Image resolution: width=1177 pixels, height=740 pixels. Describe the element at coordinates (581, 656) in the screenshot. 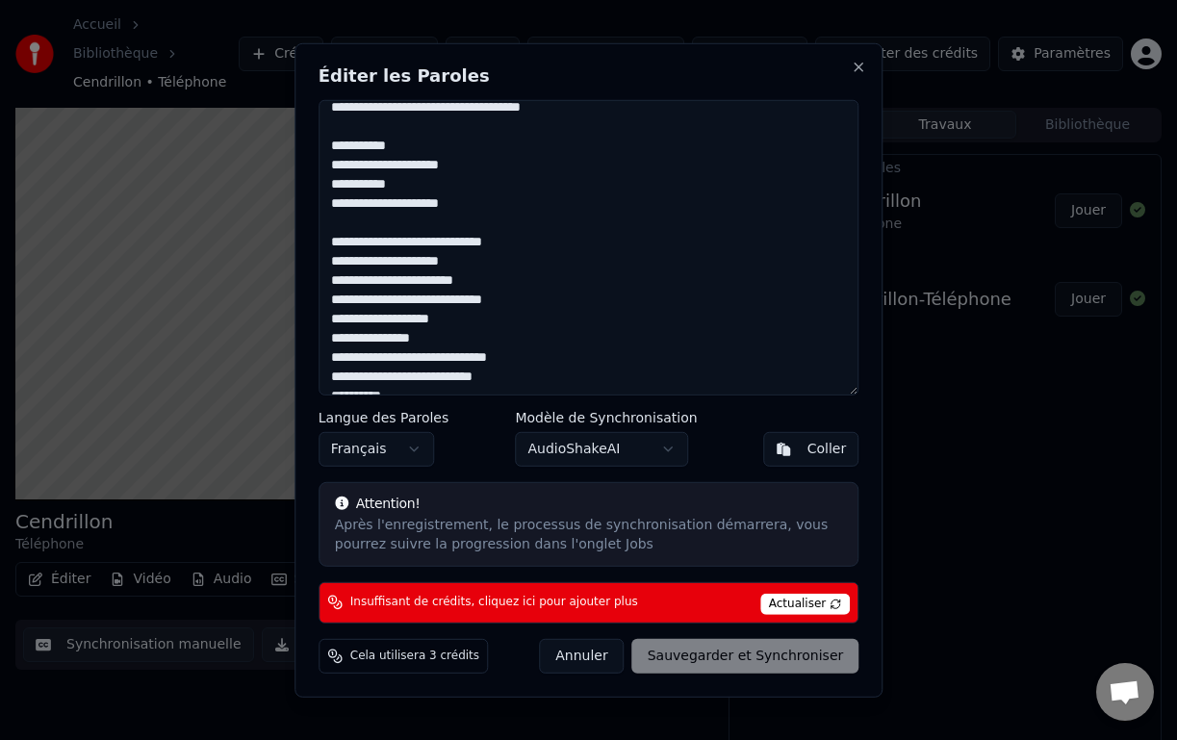

I see `button: Annuler` at that location.